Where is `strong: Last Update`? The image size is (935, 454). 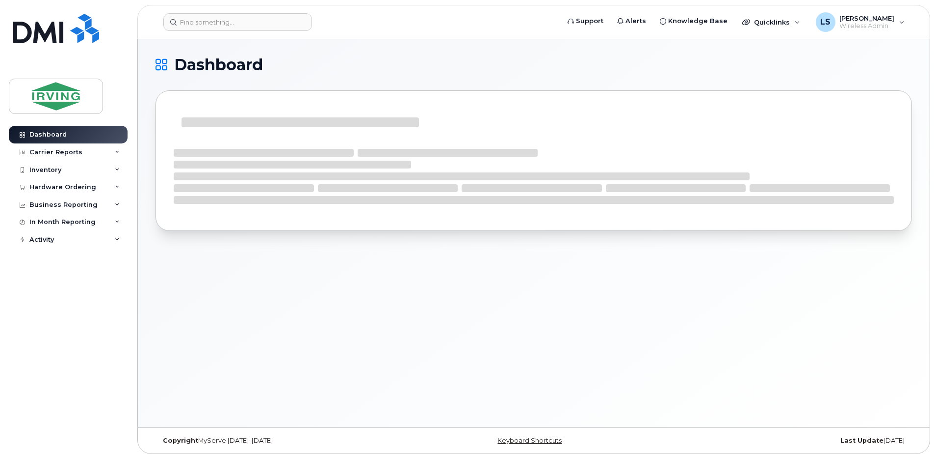 strong: Last Update is located at coordinates (862, 440).